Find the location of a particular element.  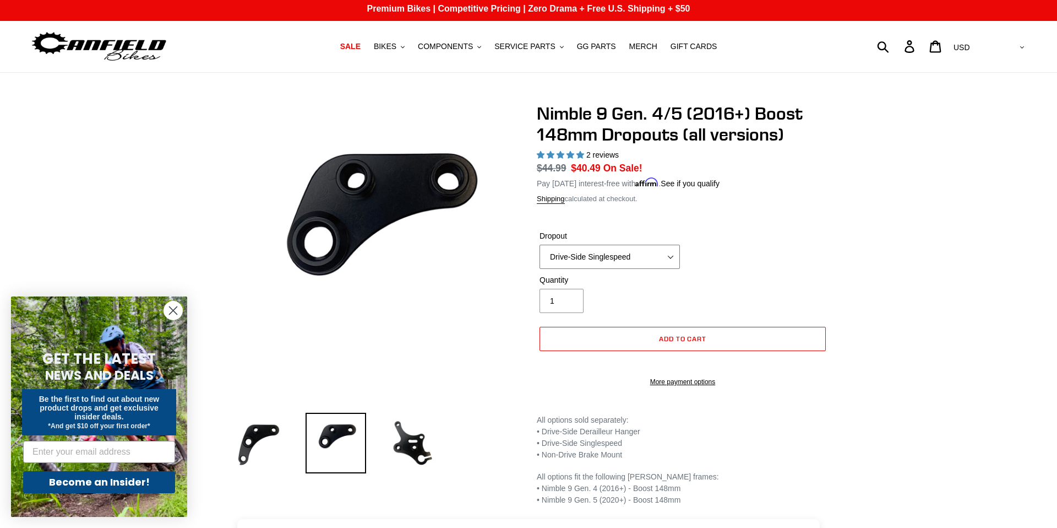

button: Close dialog is located at coordinates (173, 310).